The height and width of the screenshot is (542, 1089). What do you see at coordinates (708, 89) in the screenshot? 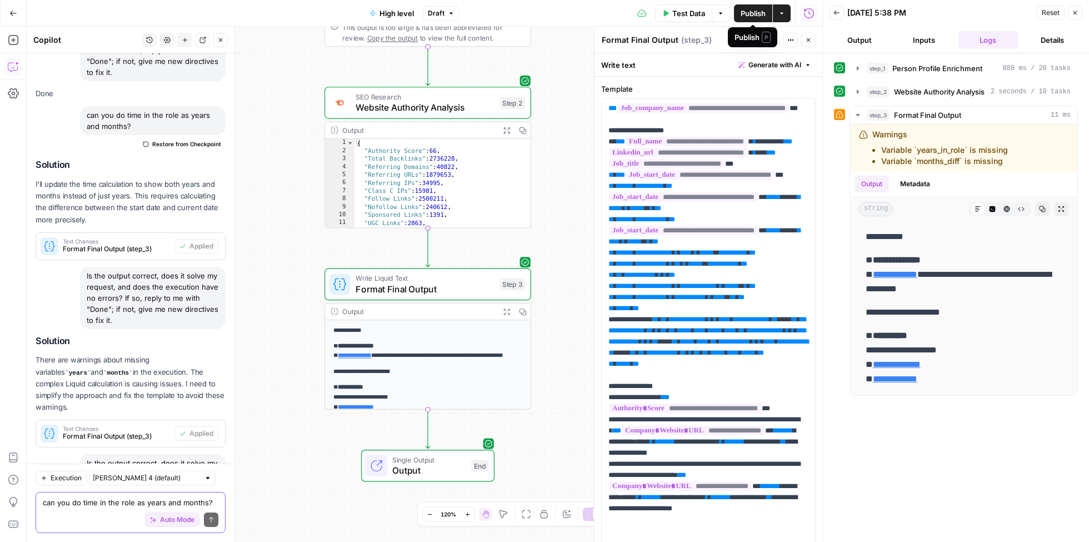
I see `label: Template` at bounding box center [708, 89].